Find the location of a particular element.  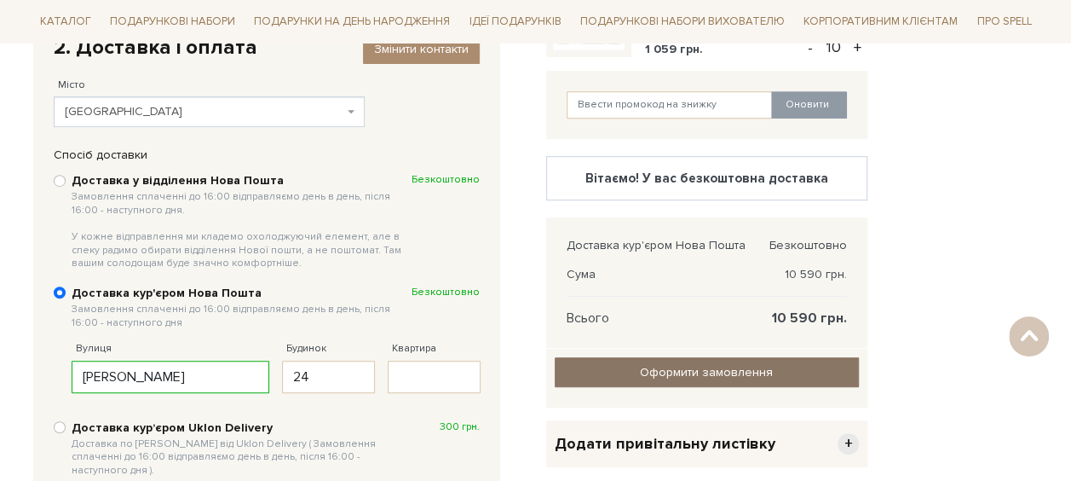

button: Оновити is located at coordinates (809, 105).